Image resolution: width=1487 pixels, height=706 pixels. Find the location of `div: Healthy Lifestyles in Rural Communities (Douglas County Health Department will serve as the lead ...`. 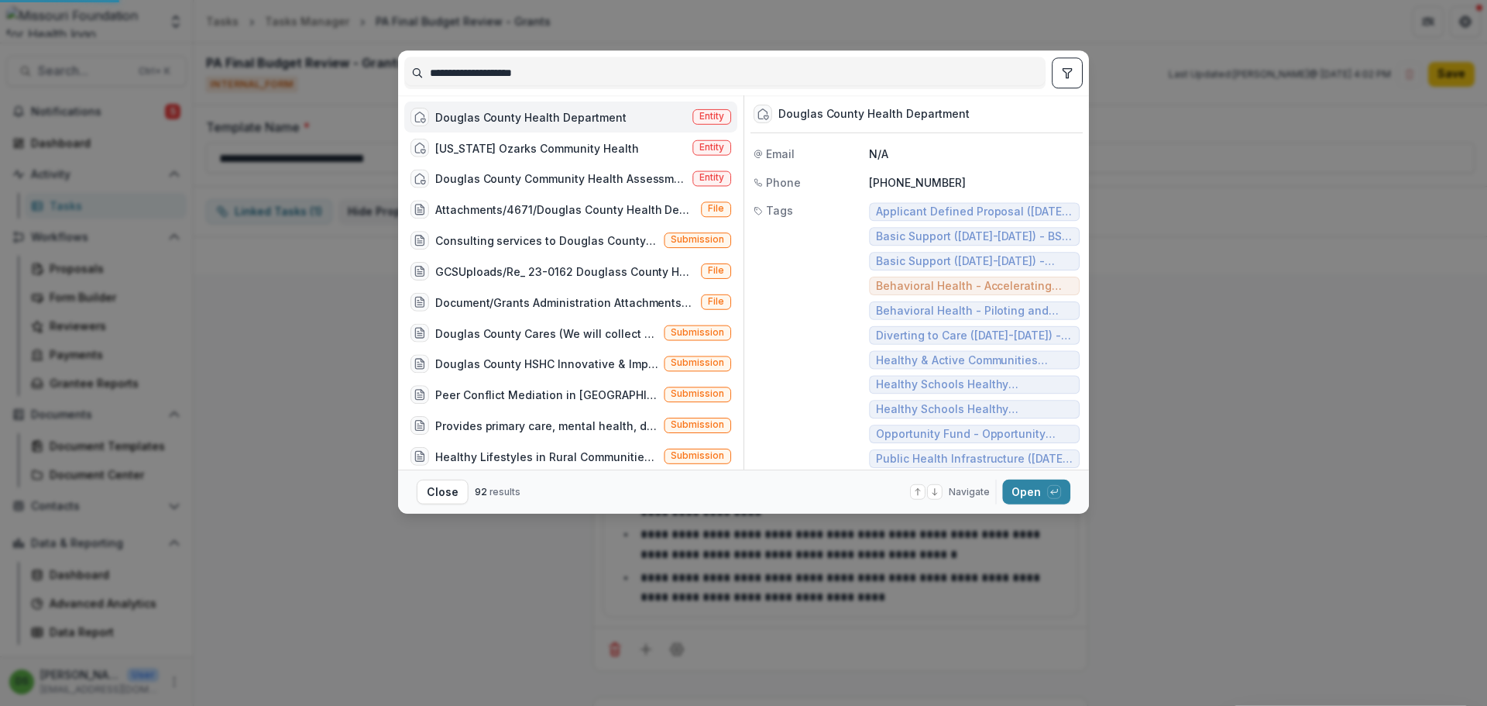

div: Healthy Lifestyles in Rural Communities (Douglas County Health Department will serve as the lead ... is located at coordinates (547, 456).